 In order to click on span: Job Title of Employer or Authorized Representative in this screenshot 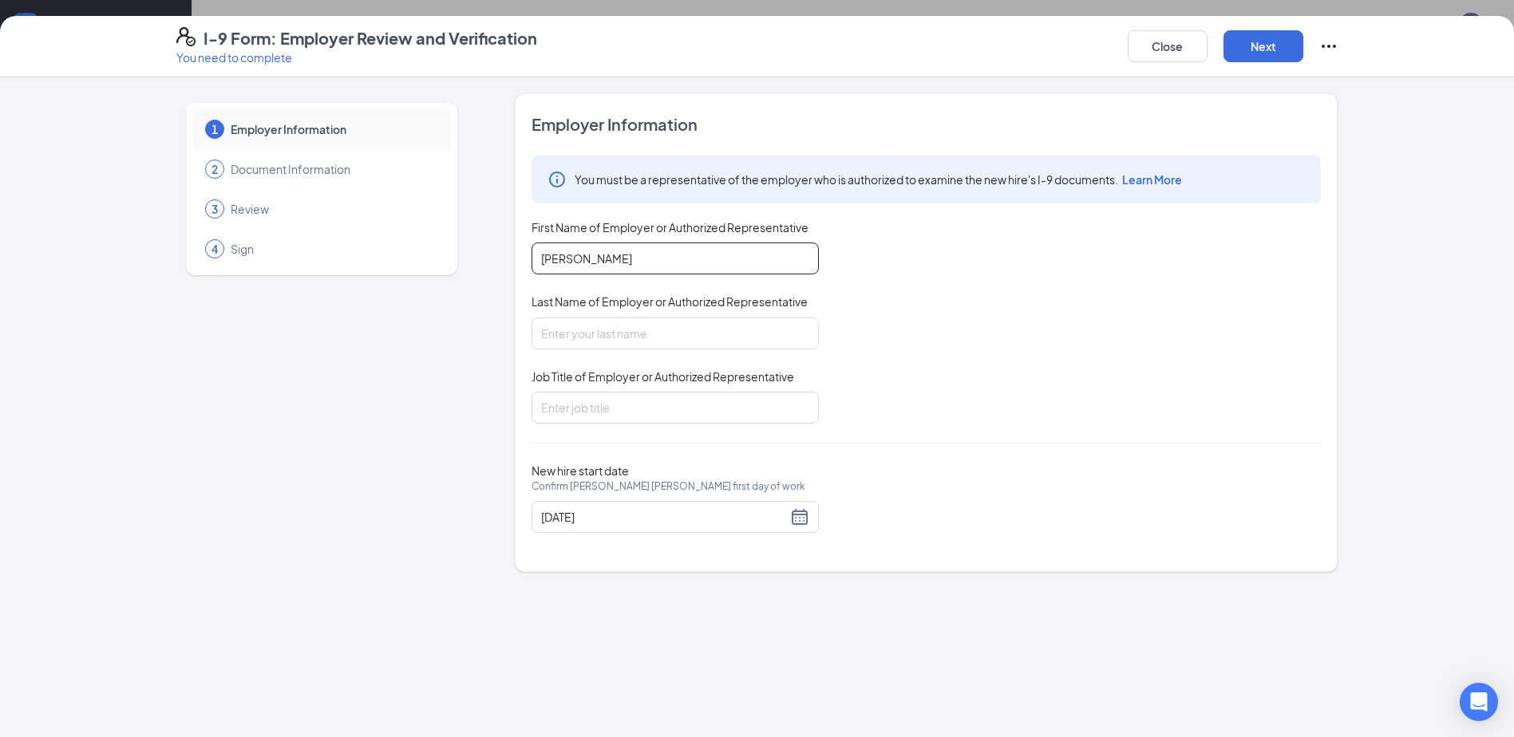, I will do `click(662, 377)`.